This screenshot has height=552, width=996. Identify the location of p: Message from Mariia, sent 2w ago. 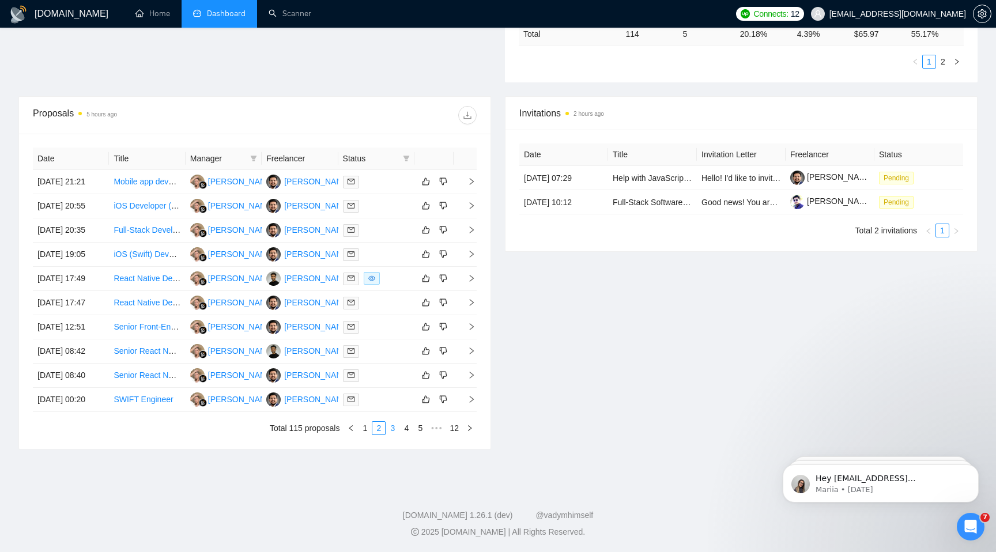
(125, 50).